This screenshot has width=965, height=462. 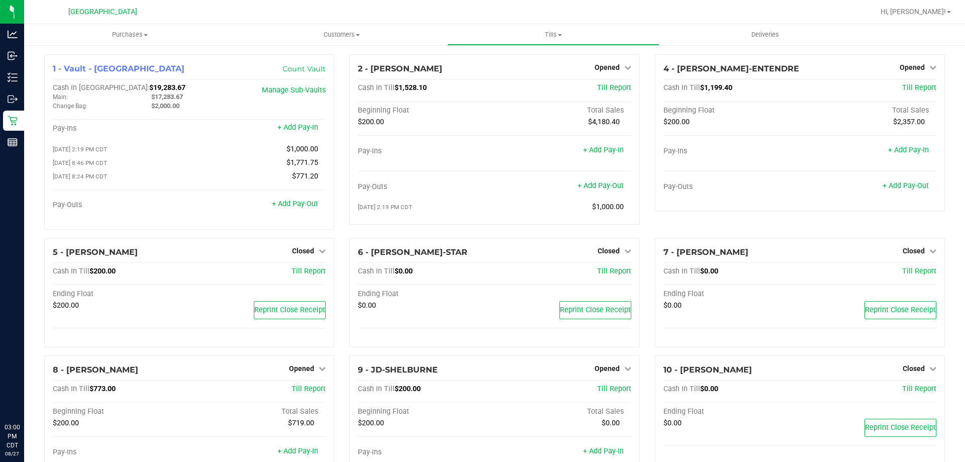 I want to click on inline-svg: Retail, so click(x=13, y=121).